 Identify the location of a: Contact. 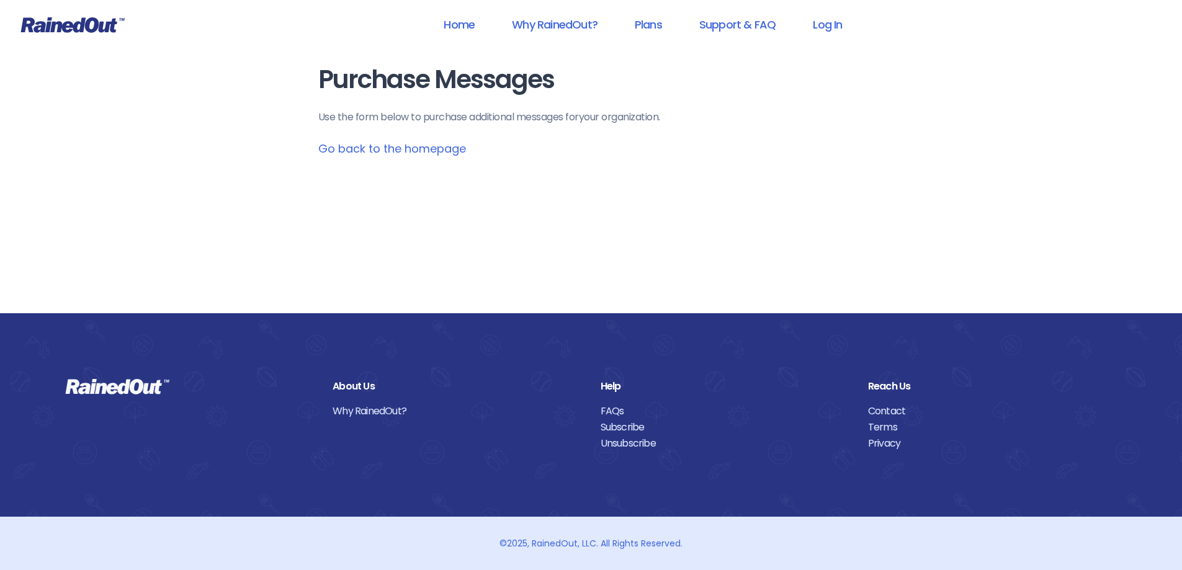
(992, 411).